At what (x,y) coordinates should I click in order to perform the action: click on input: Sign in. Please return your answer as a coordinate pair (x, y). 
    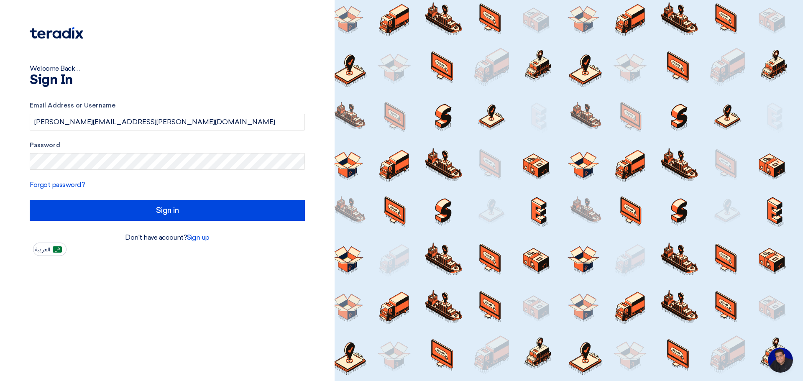
    Looking at the image, I should click on (167, 210).